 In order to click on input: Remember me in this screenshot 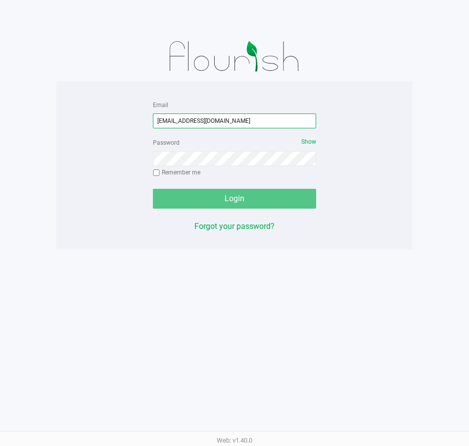, I will do `click(156, 173)`.